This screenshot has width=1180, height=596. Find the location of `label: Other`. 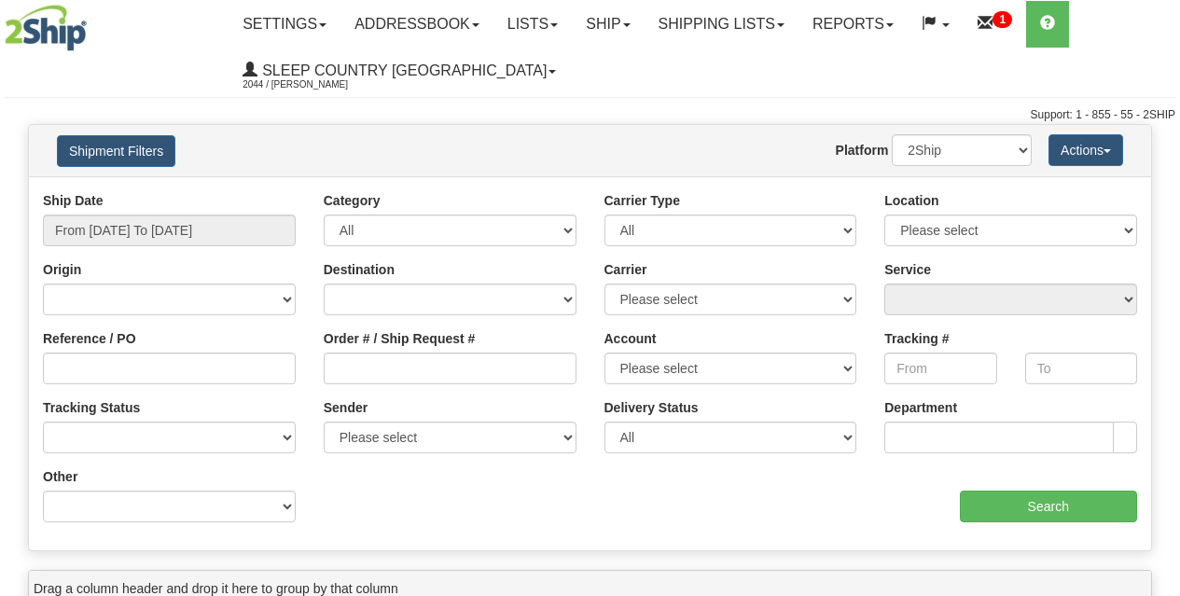

label: Other is located at coordinates (60, 477).